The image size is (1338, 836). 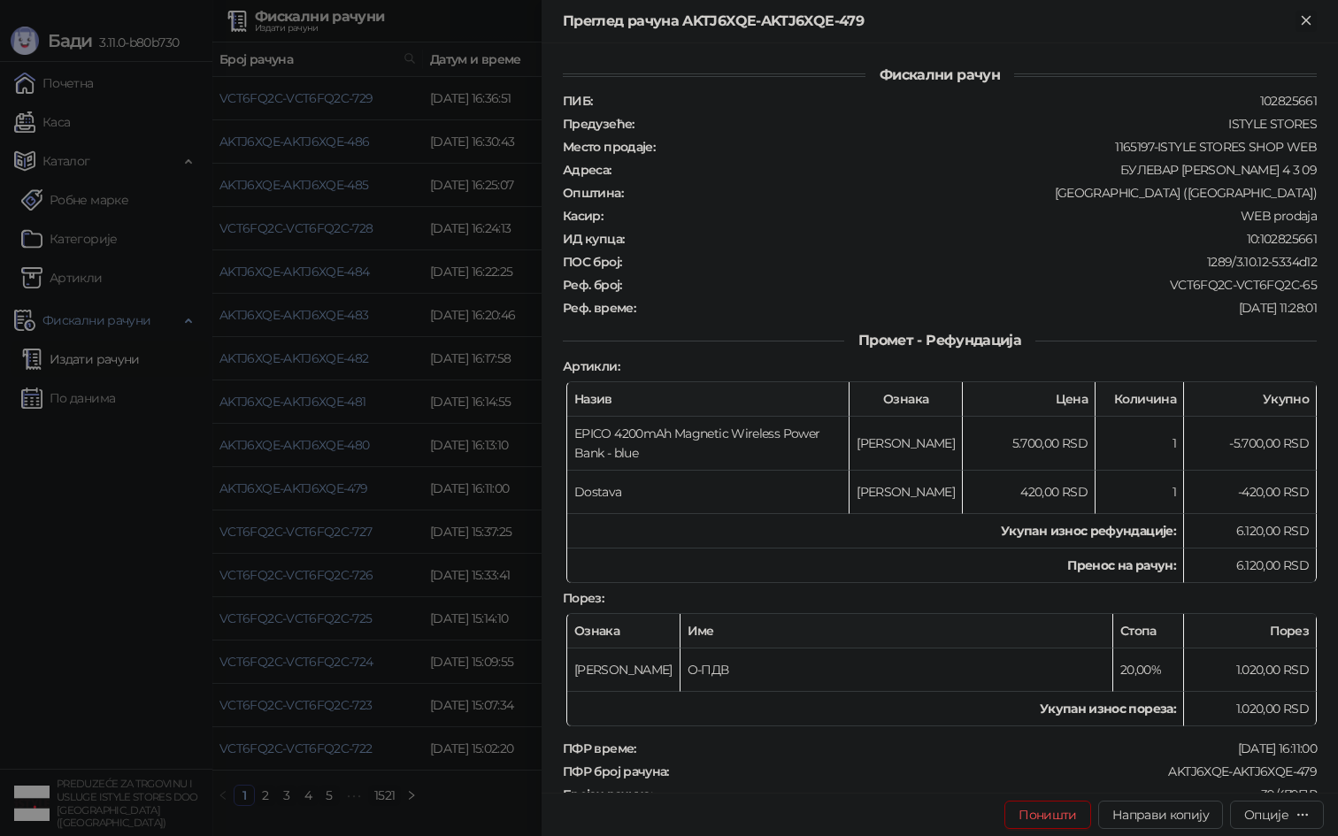 What do you see at coordinates (971, 239) in the screenshot?
I see `div: 10:102825661` at bounding box center [971, 239].